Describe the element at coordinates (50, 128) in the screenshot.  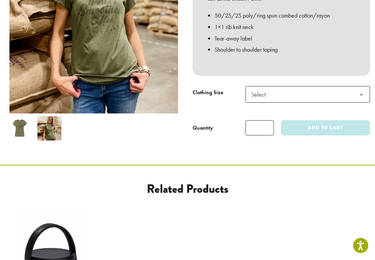
I see `img: World's Smoothest Coffee Women's T-Shirt - Image 2` at that location.